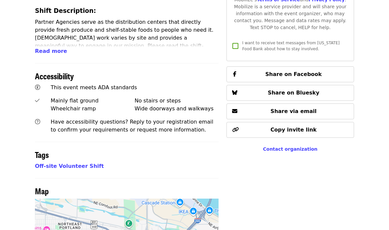 The image size is (389, 230). Describe the element at coordinates (65, 11) in the screenshot. I see `strong: Shift Description:` at that location.